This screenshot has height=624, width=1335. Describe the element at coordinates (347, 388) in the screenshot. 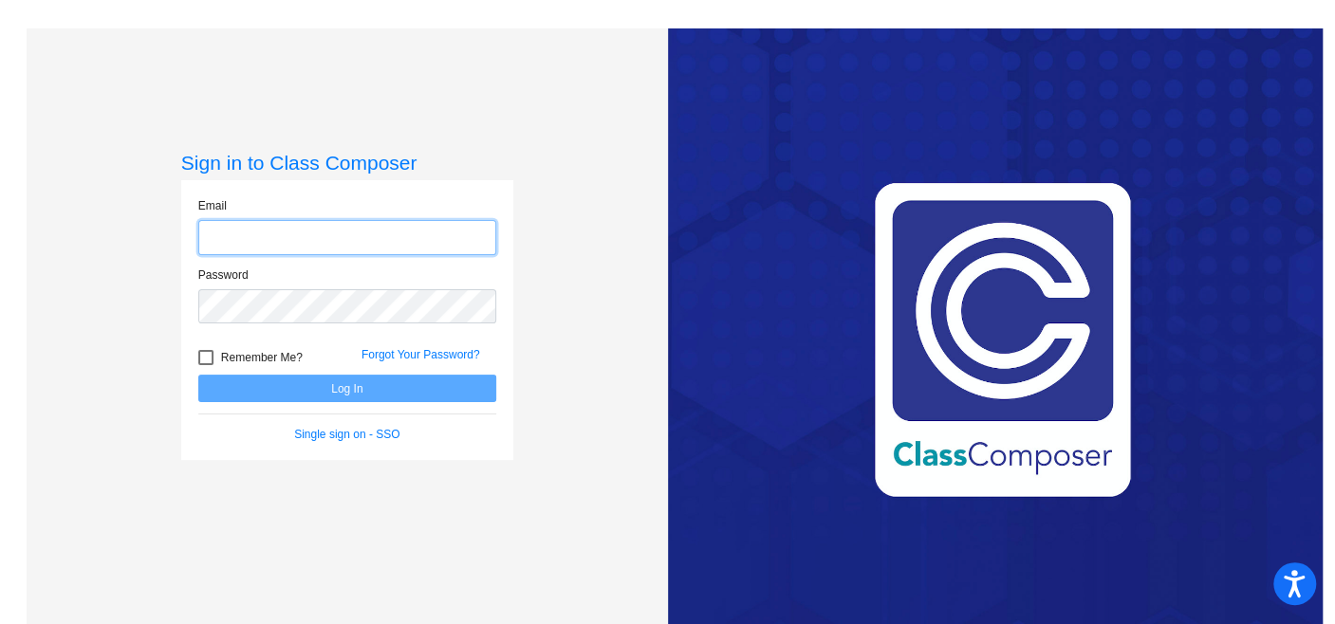

I see `button: Log In` at that location.